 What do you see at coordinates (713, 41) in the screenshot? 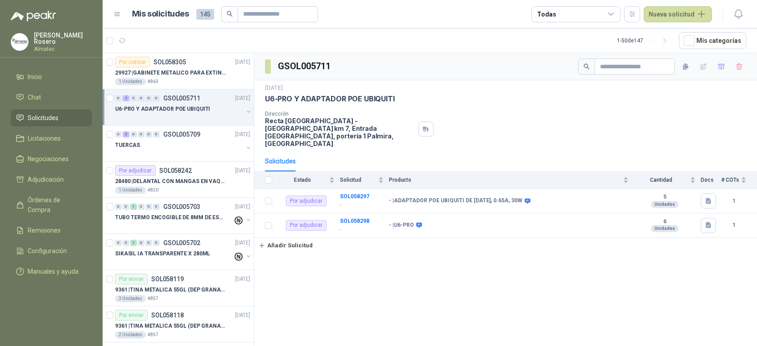
I see `button: Mís categorías` at bounding box center [713, 41].